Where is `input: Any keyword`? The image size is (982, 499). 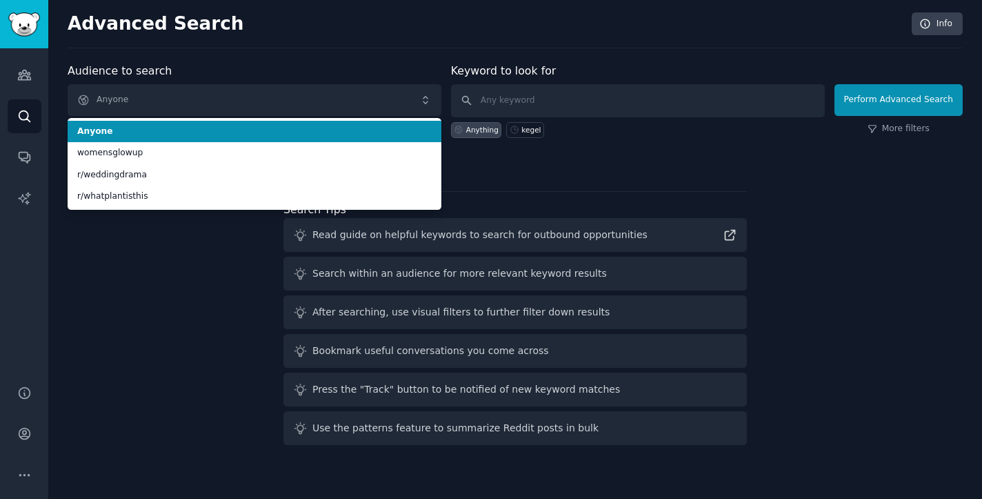 input: Any keyword is located at coordinates (638, 101).